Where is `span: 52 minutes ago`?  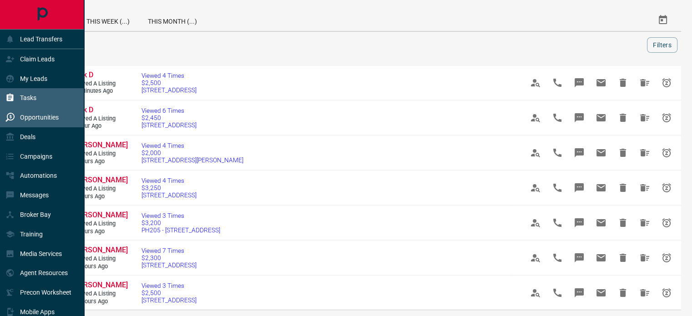
span: 52 minutes ago is located at coordinates (100, 91).